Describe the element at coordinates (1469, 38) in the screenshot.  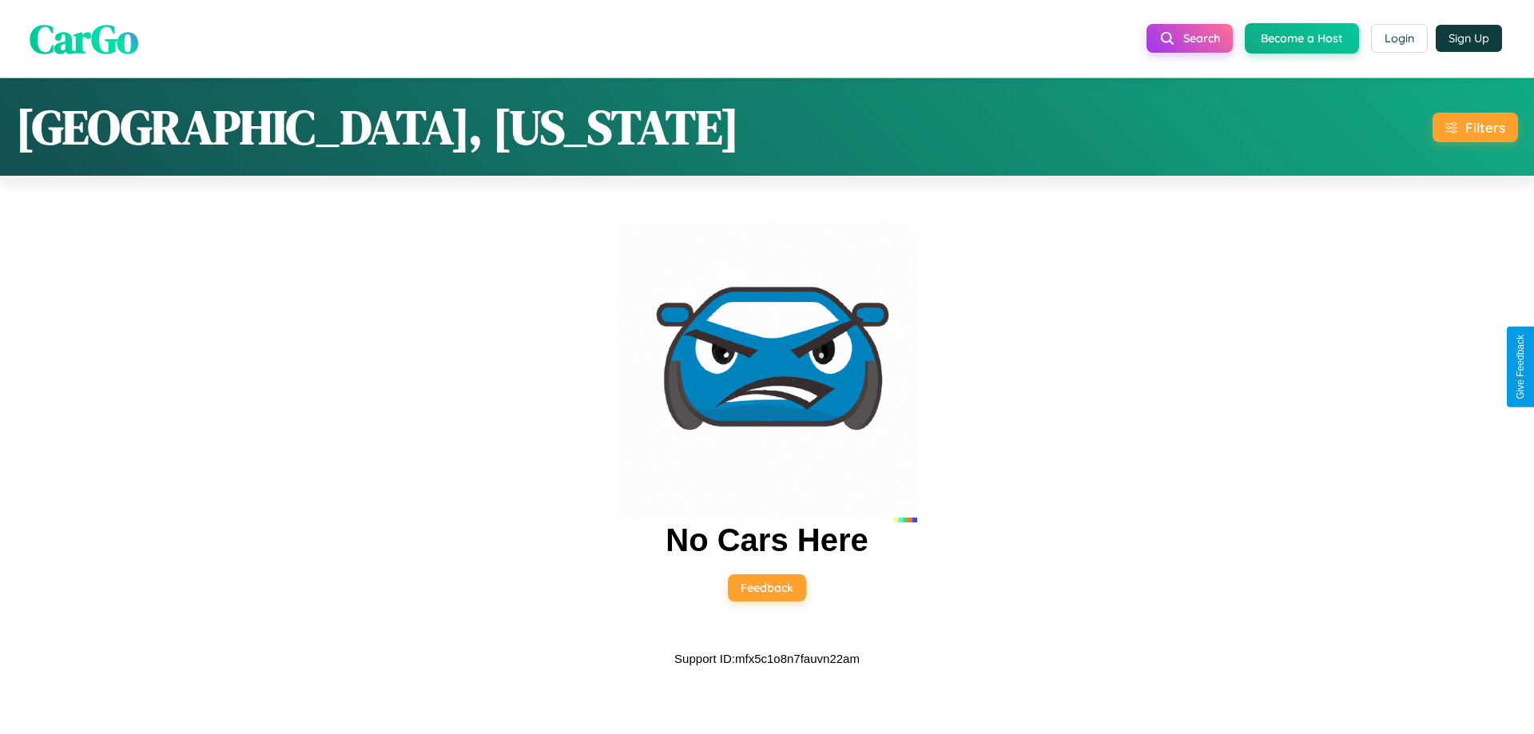
I see `button: Sign Up` at that location.